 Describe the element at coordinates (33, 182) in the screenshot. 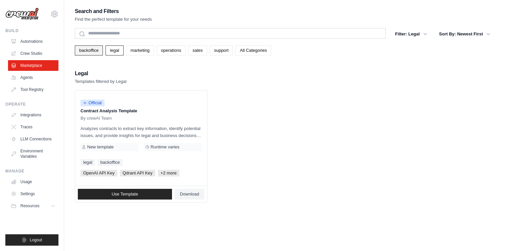

I see `a: Usage` at that location.